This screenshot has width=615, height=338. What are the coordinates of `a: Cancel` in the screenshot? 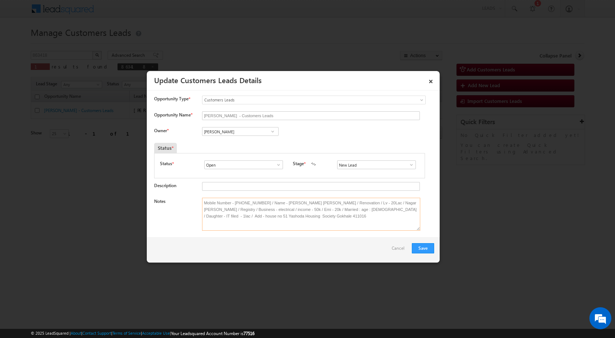 It's located at (400, 250).